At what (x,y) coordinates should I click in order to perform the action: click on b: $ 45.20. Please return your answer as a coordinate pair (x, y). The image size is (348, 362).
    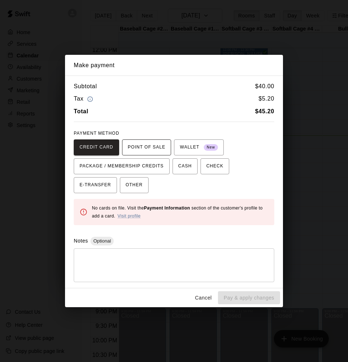
    Looking at the image, I should click on (264, 111).